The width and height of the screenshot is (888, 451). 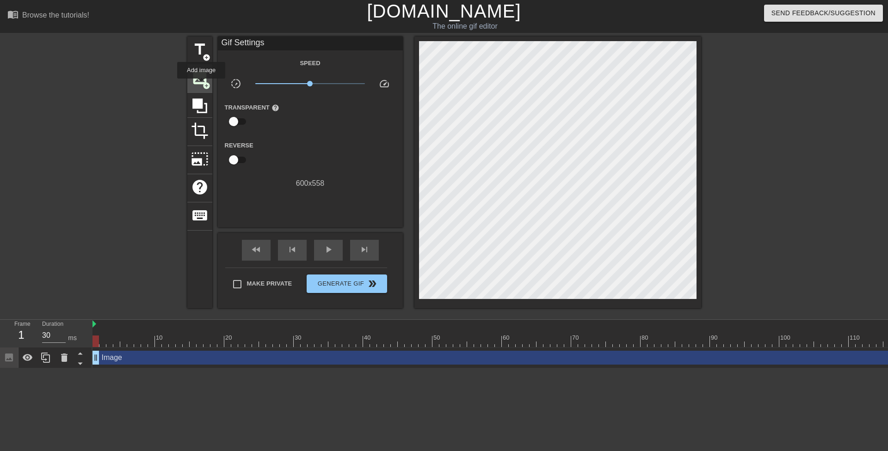 What do you see at coordinates (786, 338) in the screenshot?
I see `div: 100` at bounding box center [786, 338].